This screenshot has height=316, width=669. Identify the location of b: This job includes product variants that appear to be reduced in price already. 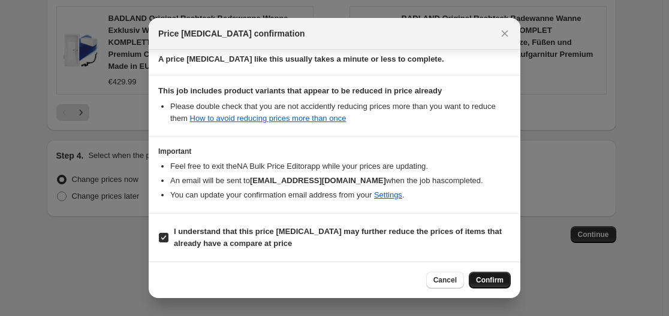
(300, 91).